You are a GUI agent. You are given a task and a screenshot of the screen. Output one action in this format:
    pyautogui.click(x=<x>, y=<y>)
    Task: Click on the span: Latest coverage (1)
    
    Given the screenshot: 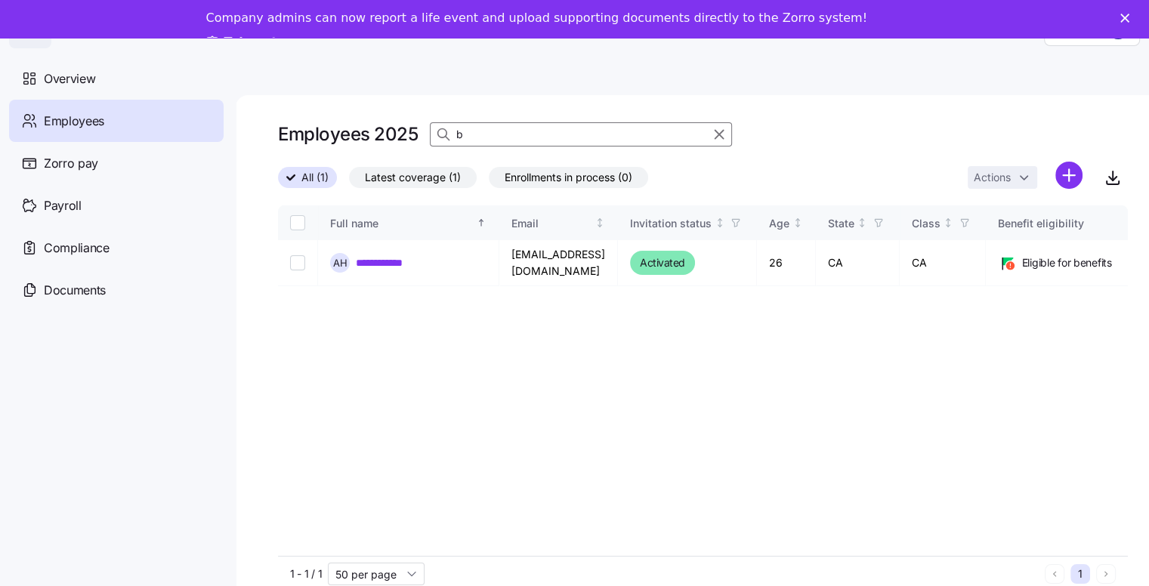 What is the action you would take?
    pyautogui.click(x=413, y=178)
    